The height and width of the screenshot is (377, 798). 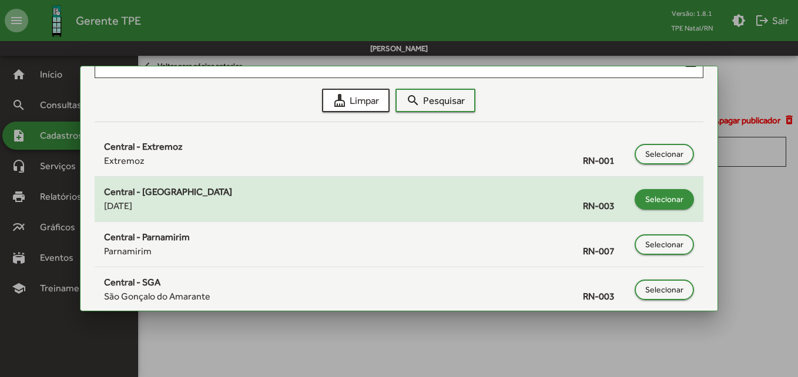 I want to click on button: Pesquisar, so click(x=435, y=100).